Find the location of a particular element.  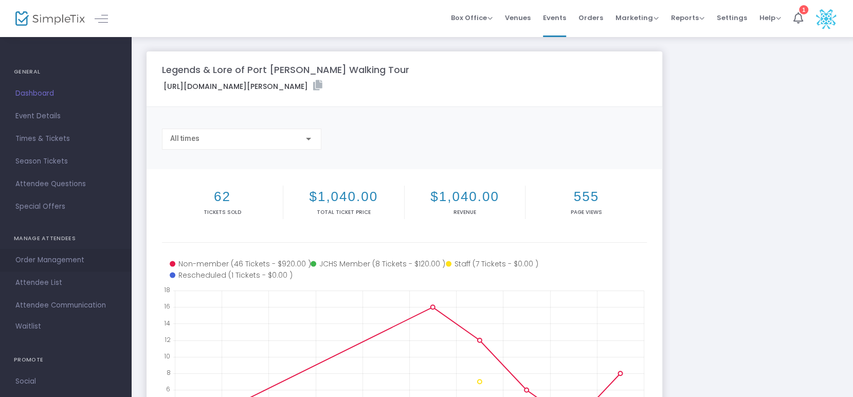

text: 14 is located at coordinates (167, 322).